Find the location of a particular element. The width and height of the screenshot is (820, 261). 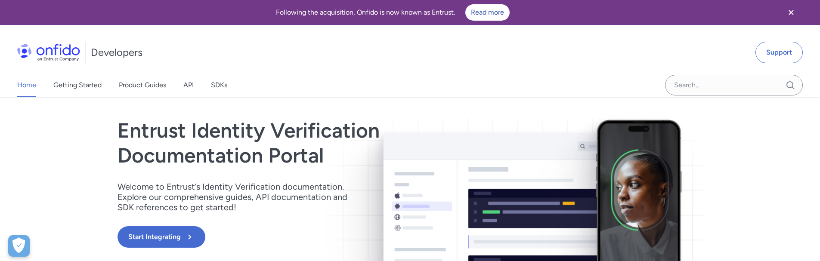

svg: Close banner is located at coordinates (791, 12).